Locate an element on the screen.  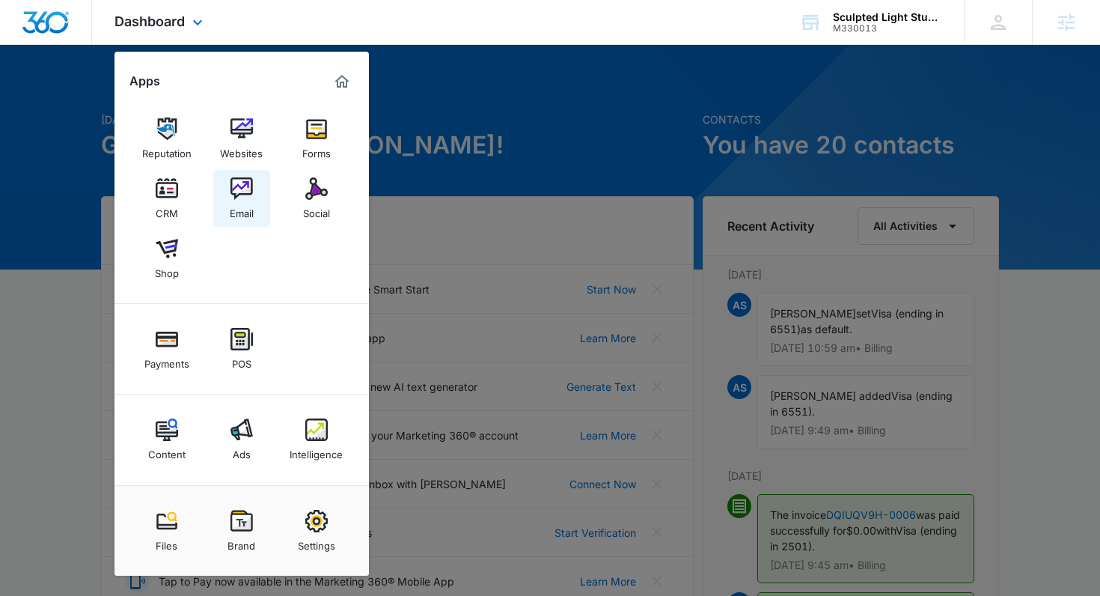
div: account id is located at coordinates (888, 28).